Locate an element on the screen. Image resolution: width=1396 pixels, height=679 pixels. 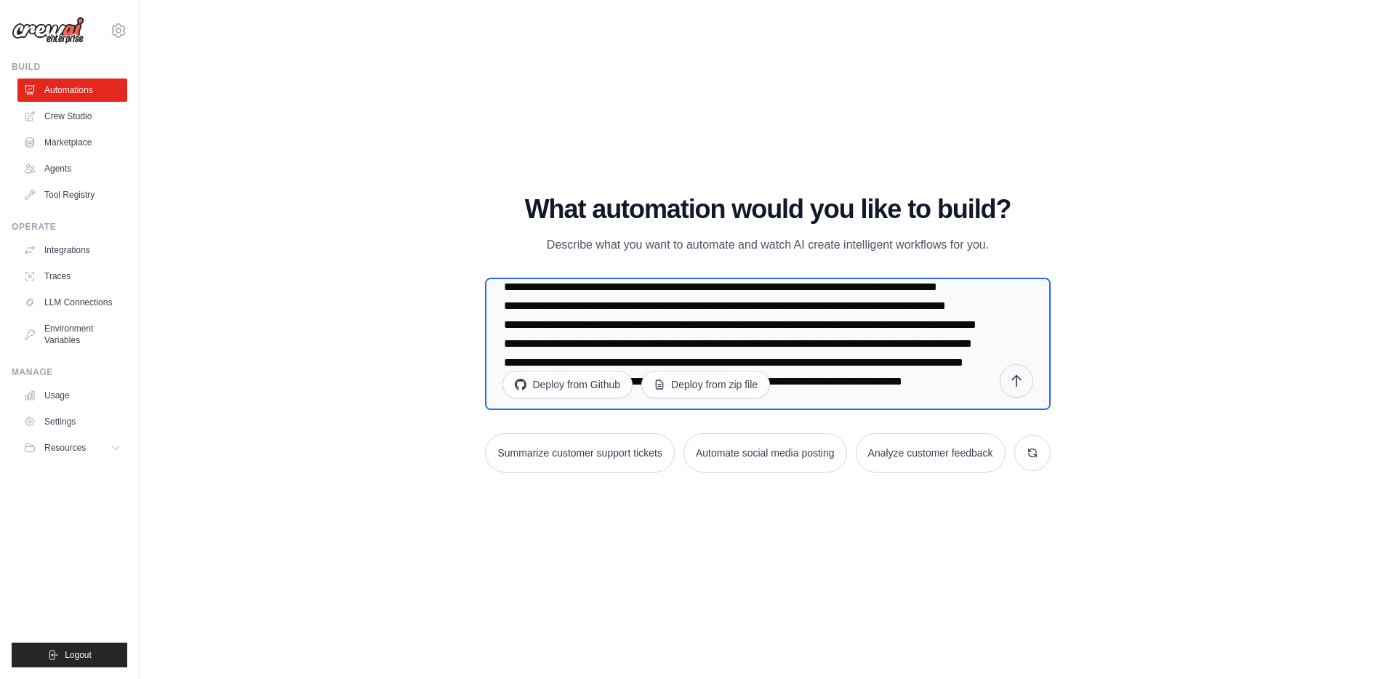
button: Summarize customer support tickets is located at coordinates (579, 453).